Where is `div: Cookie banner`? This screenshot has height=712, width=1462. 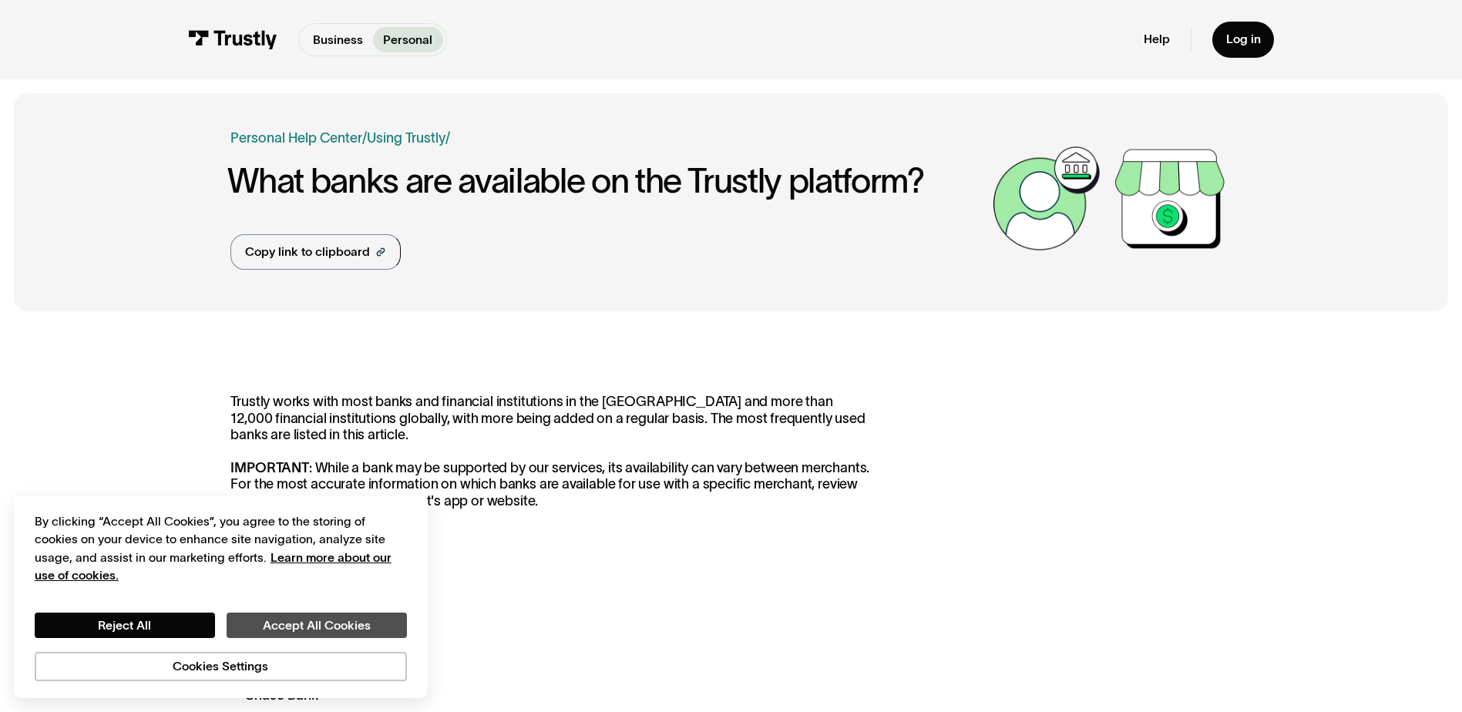
div: Cookie banner is located at coordinates (220, 597).